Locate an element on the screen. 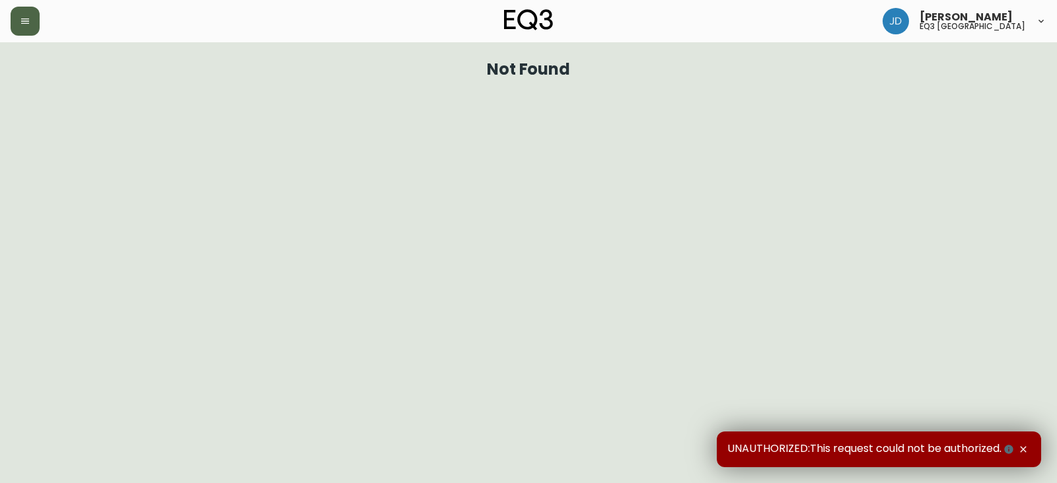  img: 7c567ac048721f22e158fd313f7f0981 is located at coordinates (896, 21).